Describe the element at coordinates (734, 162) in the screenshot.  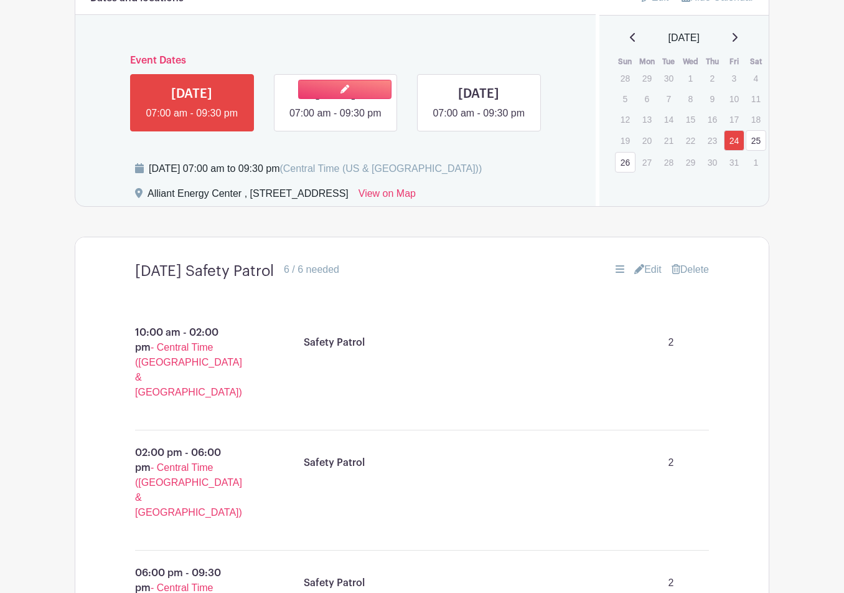
I see `p: 31` at that location.